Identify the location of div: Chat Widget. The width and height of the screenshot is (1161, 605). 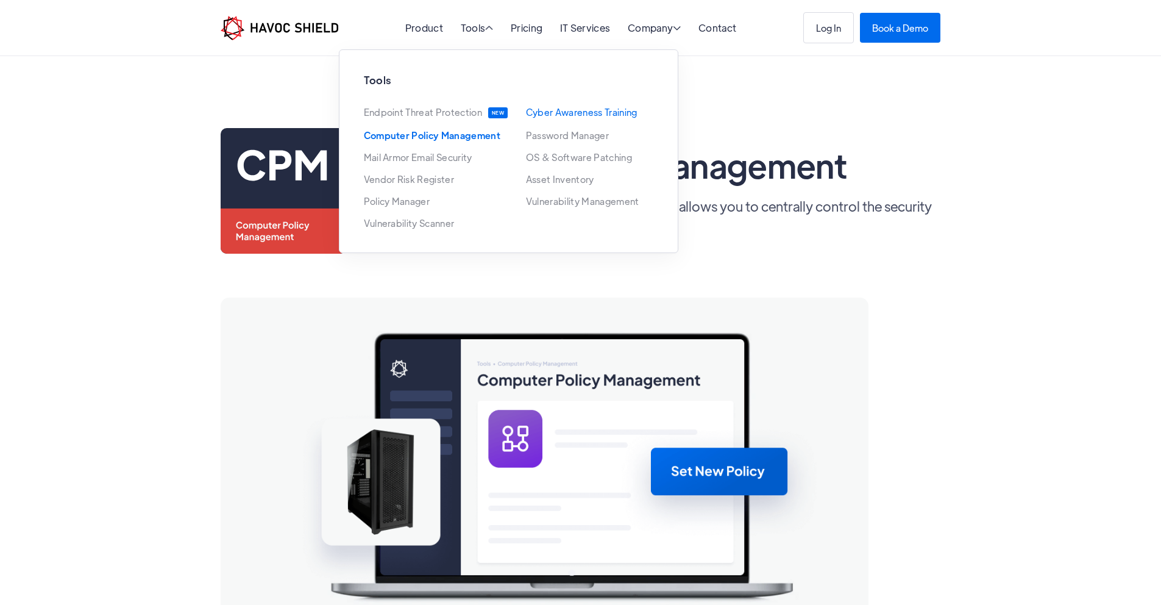
(1057, 539).